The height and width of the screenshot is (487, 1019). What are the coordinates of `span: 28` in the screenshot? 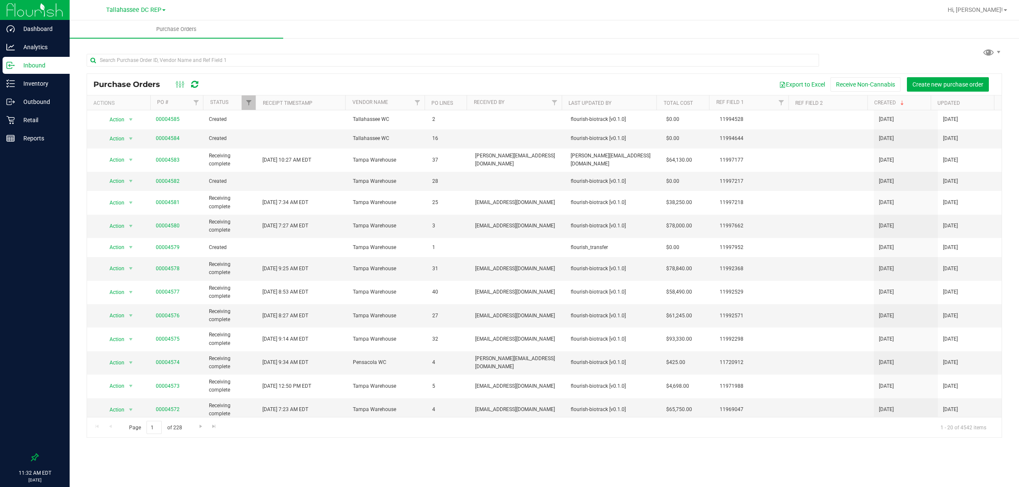 It's located at (448, 181).